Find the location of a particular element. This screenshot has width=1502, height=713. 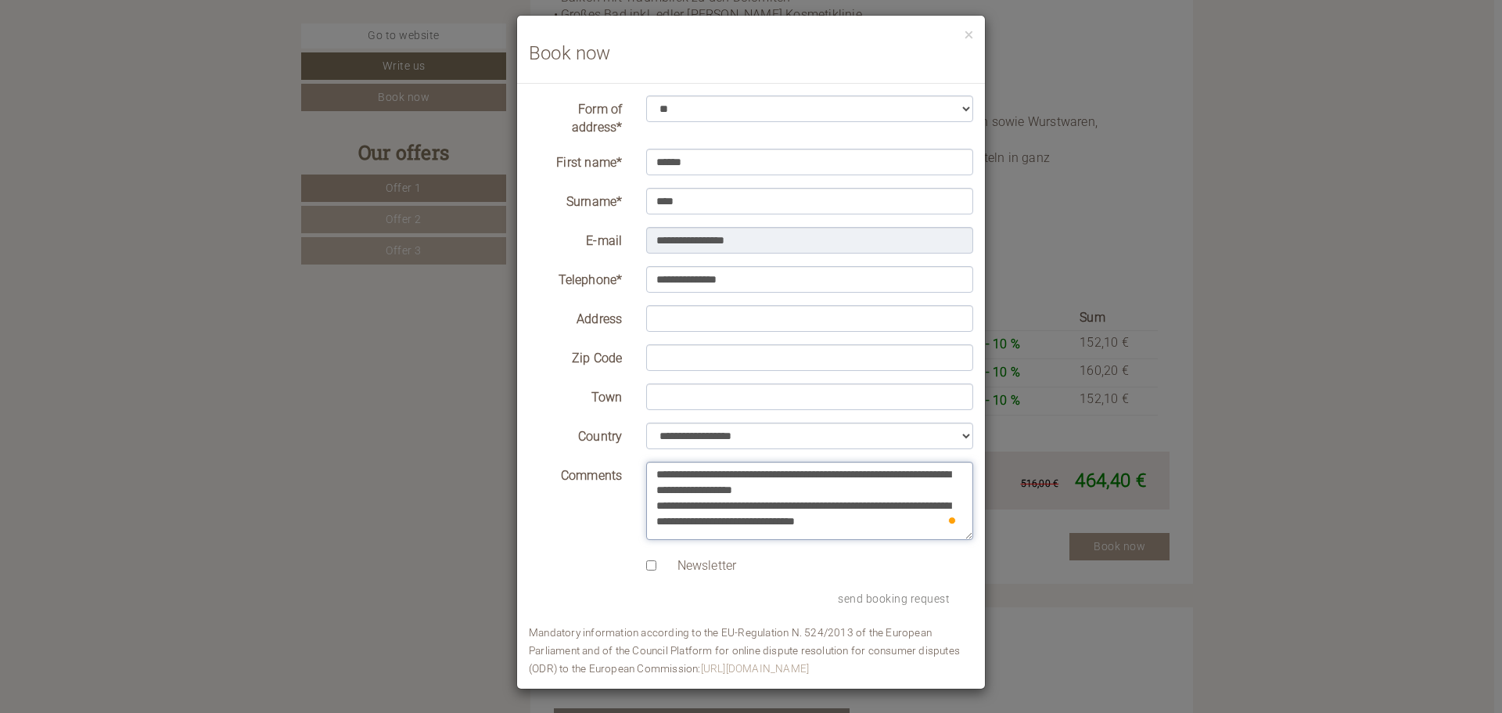

label: Newsletter is located at coordinates (700, 566).